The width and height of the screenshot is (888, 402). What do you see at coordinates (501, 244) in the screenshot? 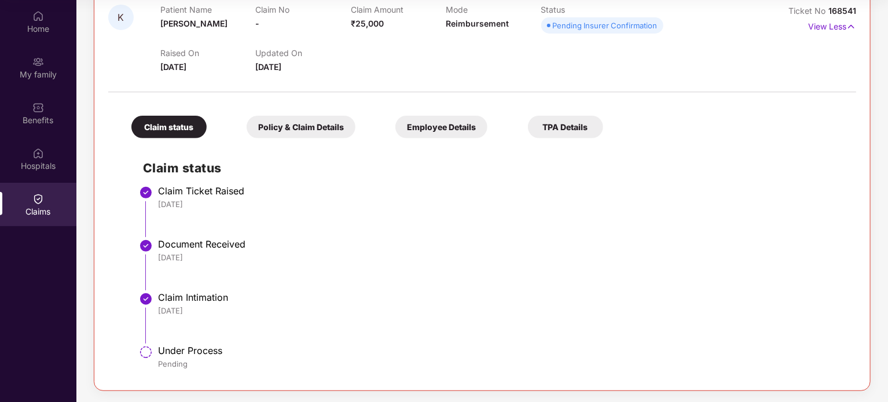
I see `div: Document Received` at bounding box center [501, 244].